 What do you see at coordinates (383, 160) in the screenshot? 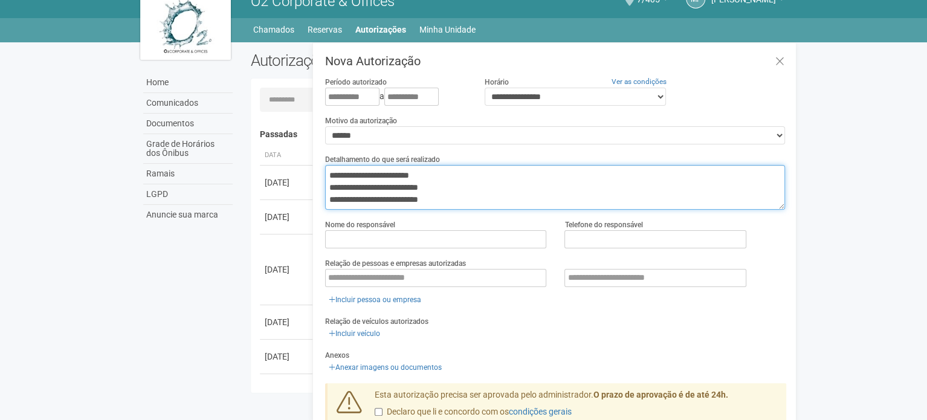
I see `label: Detalhamento do que será realizado` at bounding box center [383, 160].